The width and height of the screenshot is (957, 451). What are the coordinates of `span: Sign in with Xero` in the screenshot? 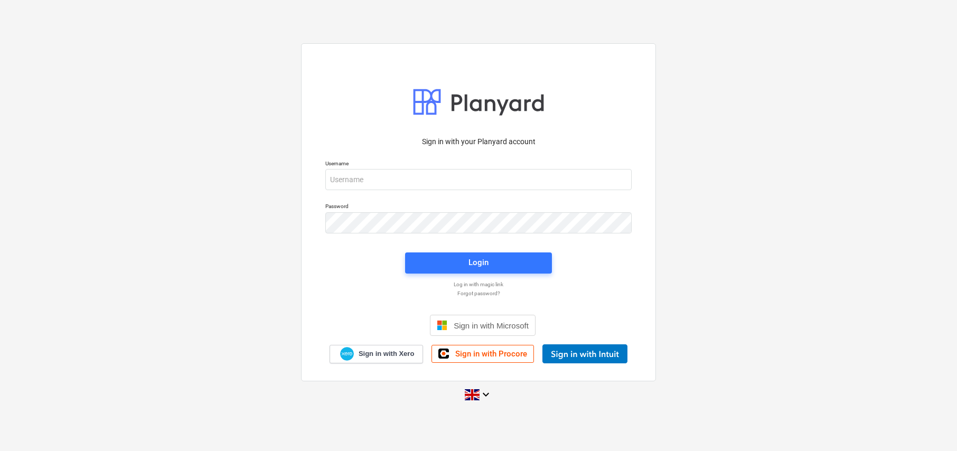 It's located at (386, 354).